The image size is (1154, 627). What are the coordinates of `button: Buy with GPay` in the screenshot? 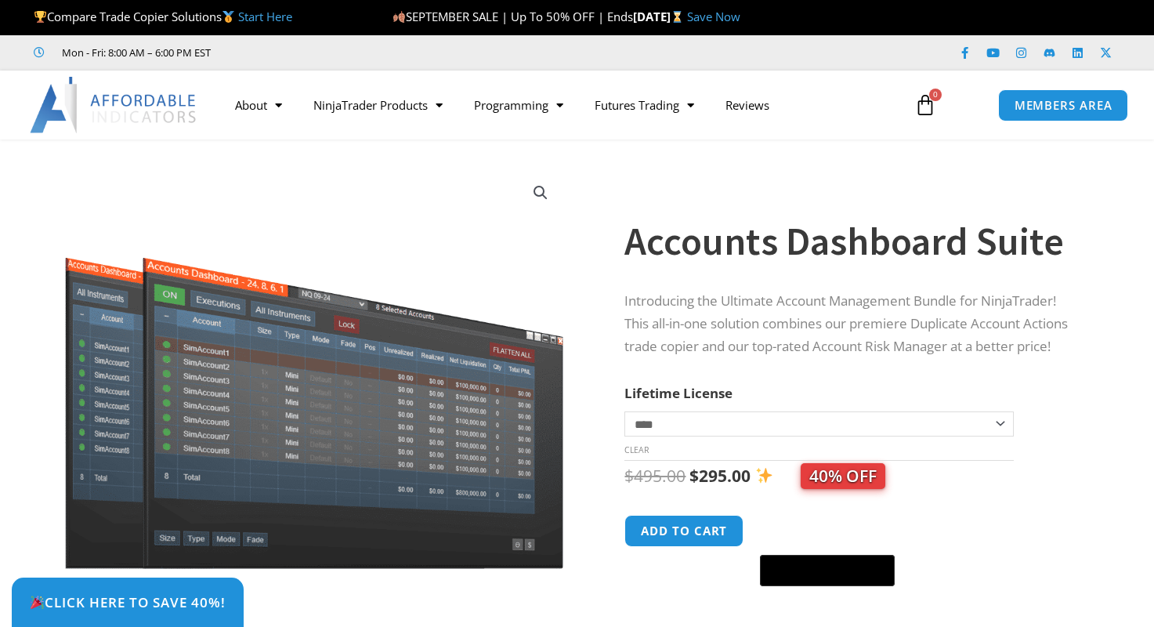 It's located at (827, 570).